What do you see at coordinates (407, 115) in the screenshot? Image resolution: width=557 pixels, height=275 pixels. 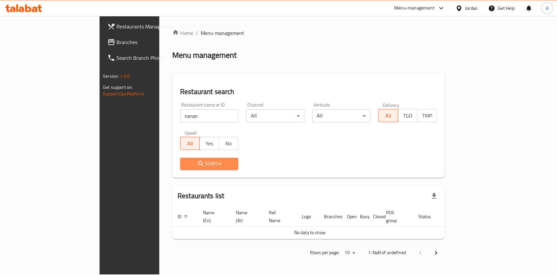 I see `span: TGO` at bounding box center [407, 115].